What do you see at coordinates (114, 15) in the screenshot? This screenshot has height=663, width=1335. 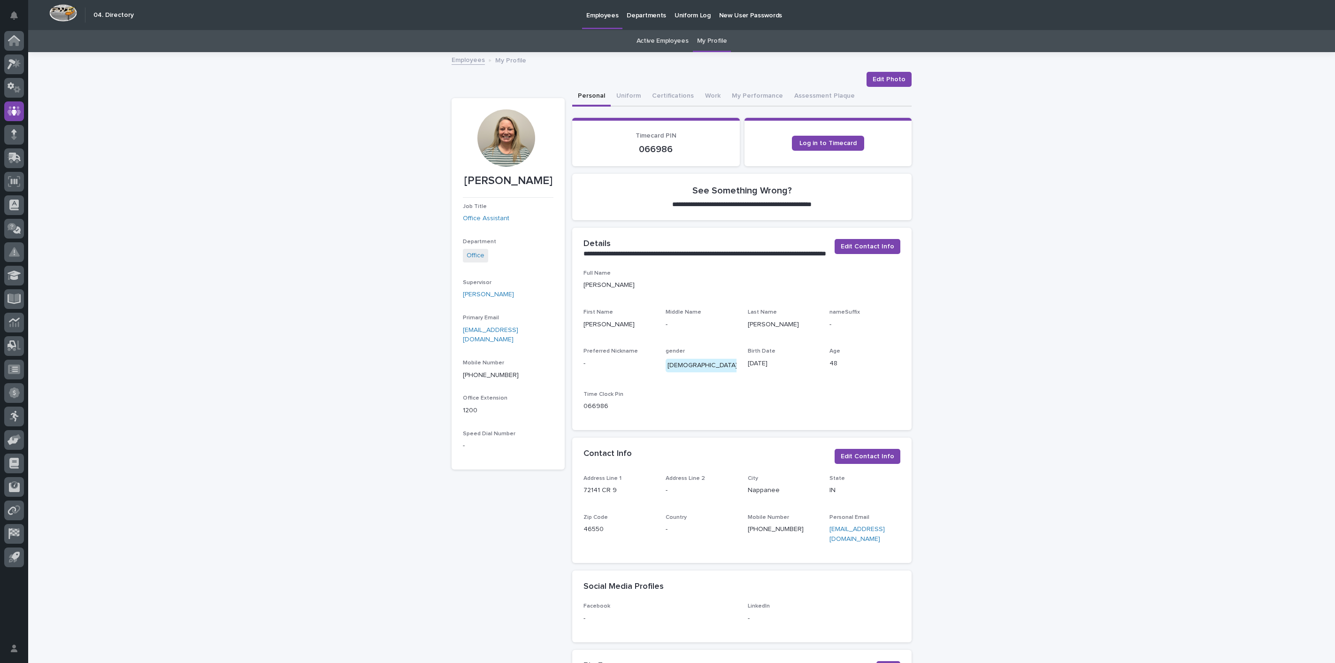 I see `h2: 04. Directory` at bounding box center [114, 15].